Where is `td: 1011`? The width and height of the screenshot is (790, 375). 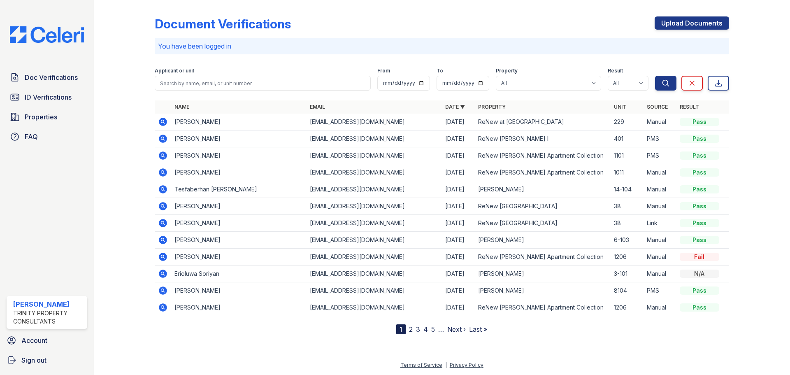 td: 1011 is located at coordinates (627, 172).